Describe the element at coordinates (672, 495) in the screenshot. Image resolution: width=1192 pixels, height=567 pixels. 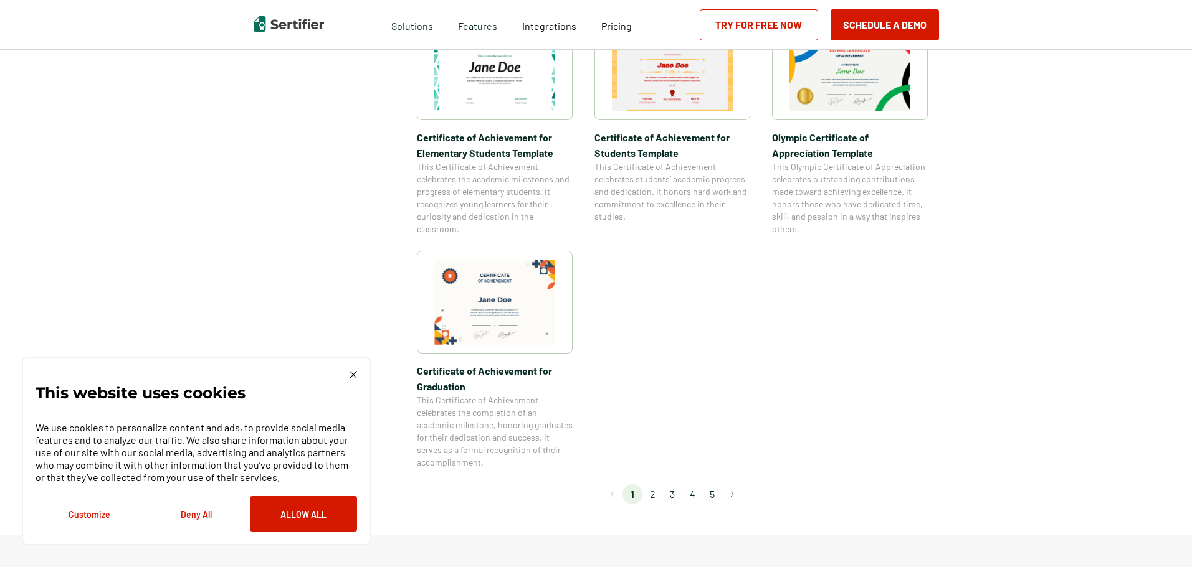
I see `li: page 3` at that location.